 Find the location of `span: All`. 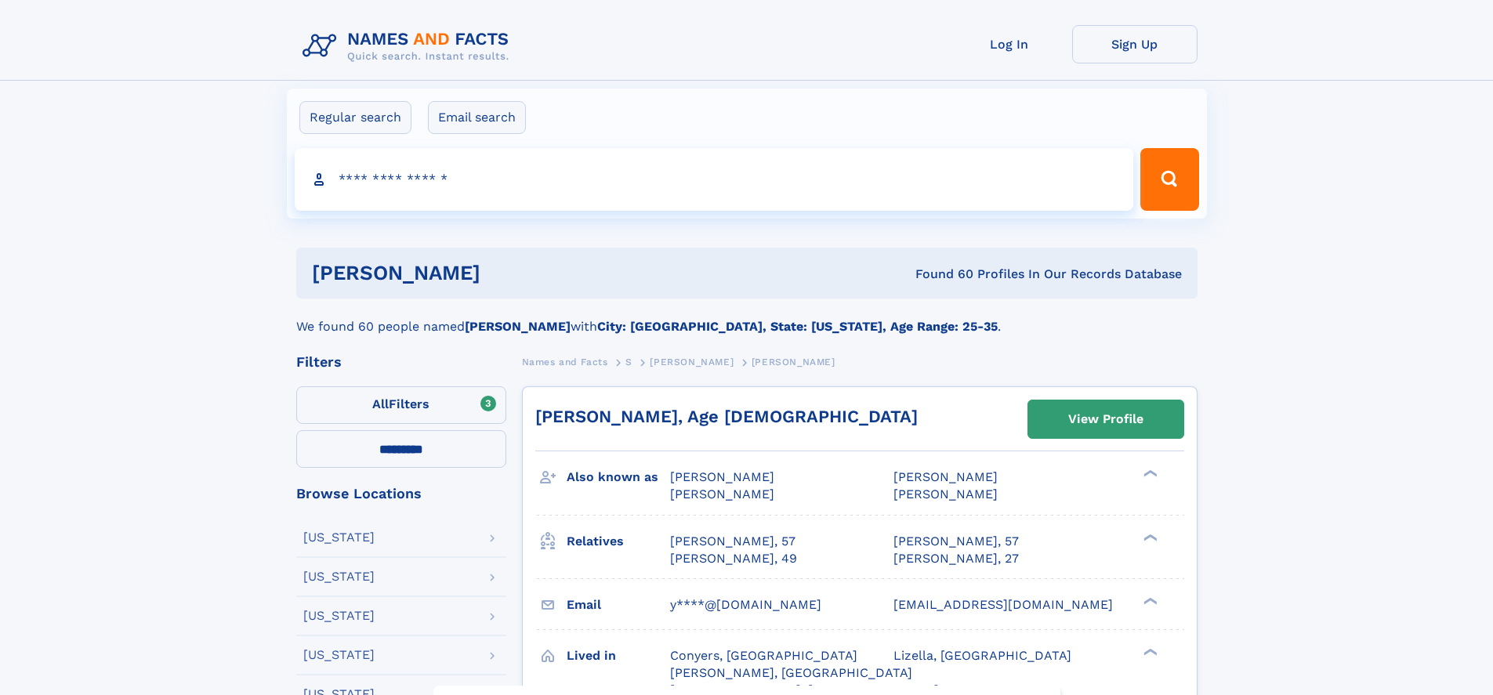

span: All is located at coordinates (380, 404).